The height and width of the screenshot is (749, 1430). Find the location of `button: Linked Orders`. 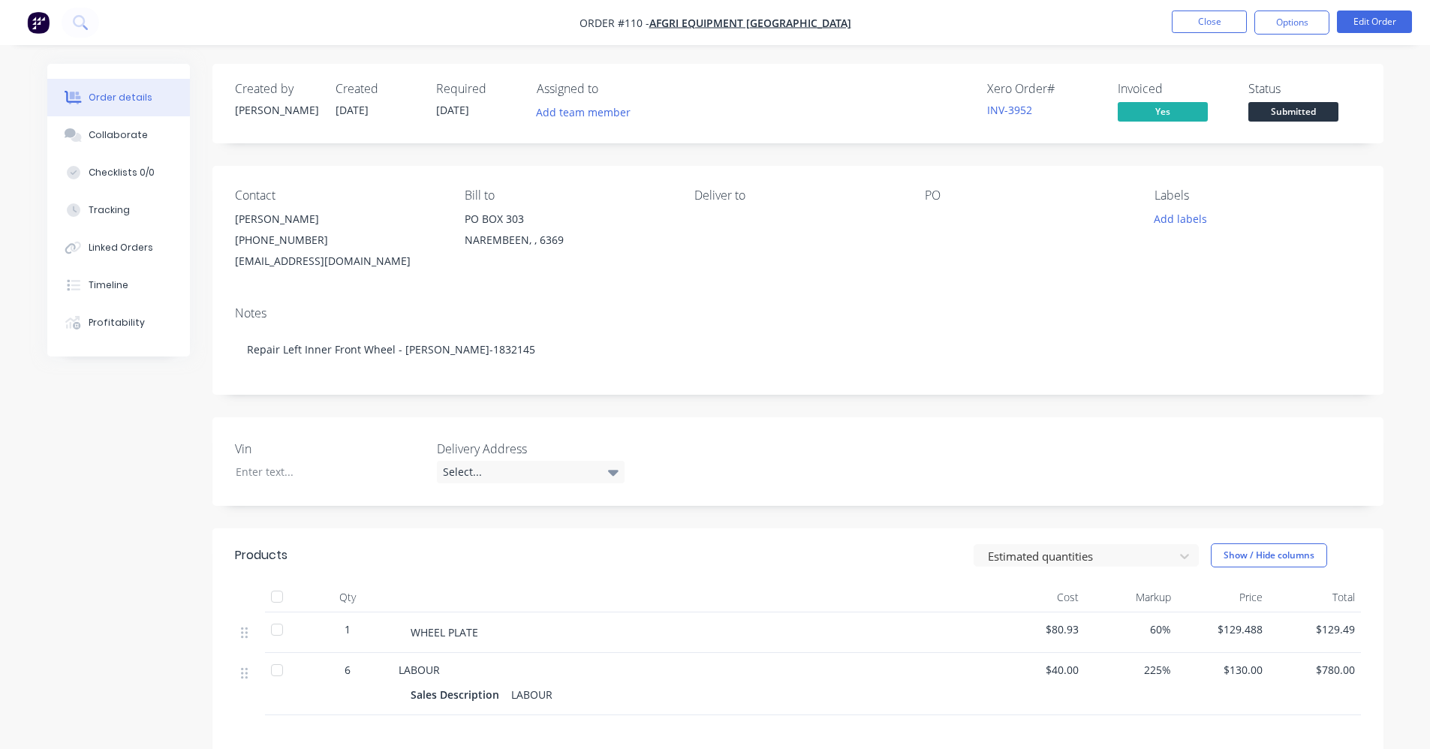

button: Linked Orders is located at coordinates (119, 248).